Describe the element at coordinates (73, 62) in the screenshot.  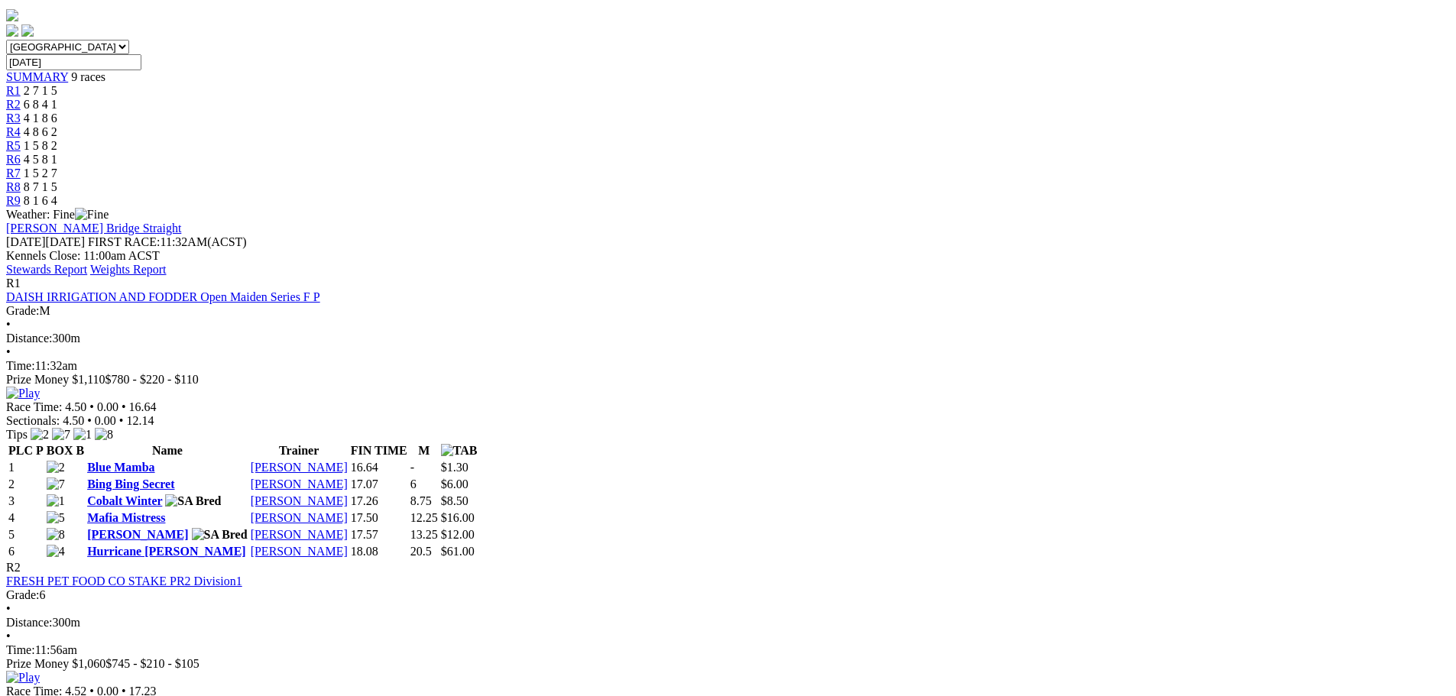
I see `input: Select date` at that location.